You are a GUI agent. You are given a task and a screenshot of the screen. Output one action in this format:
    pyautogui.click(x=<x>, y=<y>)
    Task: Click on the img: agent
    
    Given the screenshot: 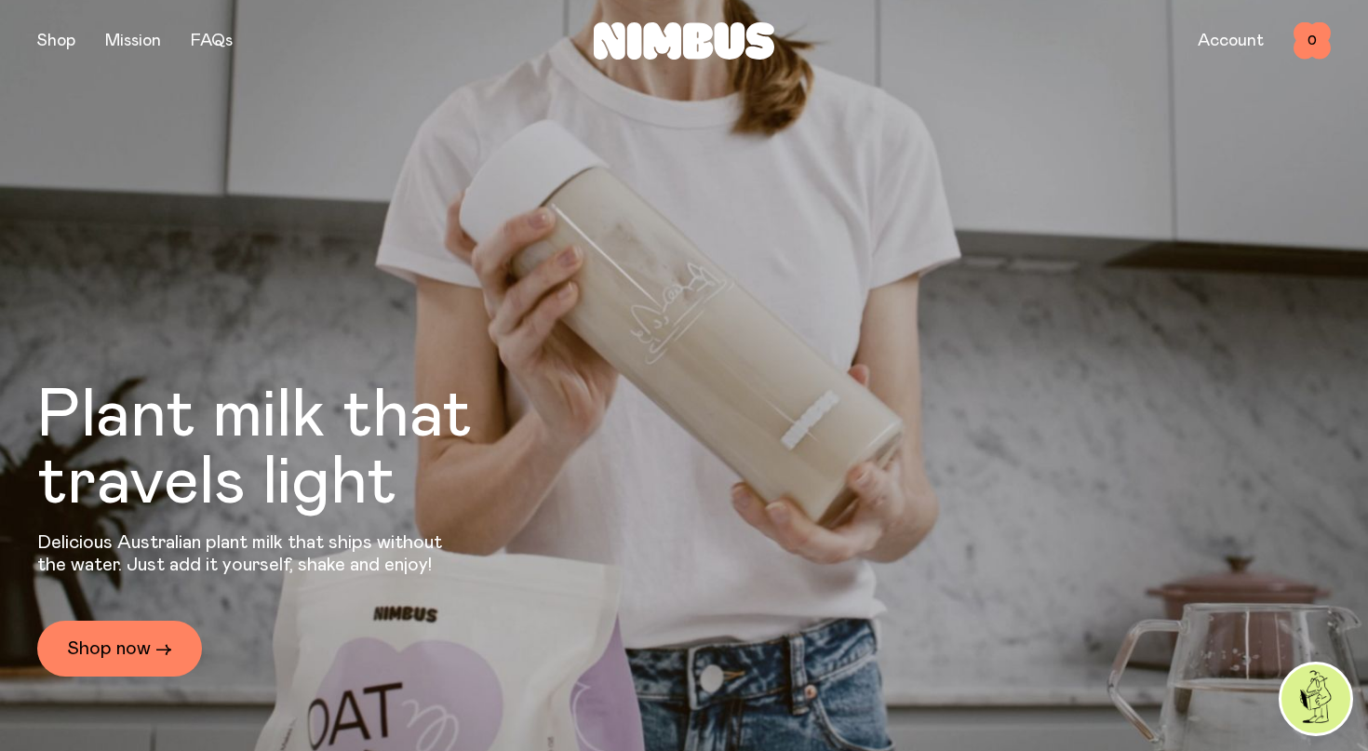 What is the action you would take?
    pyautogui.click(x=1316, y=699)
    